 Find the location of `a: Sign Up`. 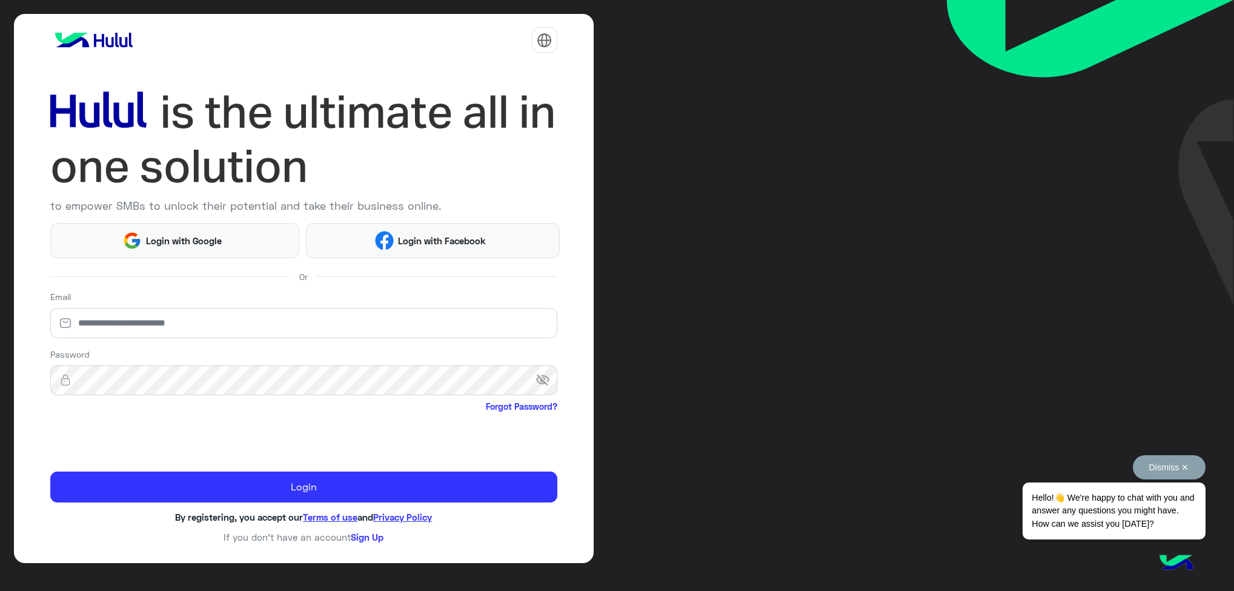

a: Sign Up is located at coordinates (367, 537).